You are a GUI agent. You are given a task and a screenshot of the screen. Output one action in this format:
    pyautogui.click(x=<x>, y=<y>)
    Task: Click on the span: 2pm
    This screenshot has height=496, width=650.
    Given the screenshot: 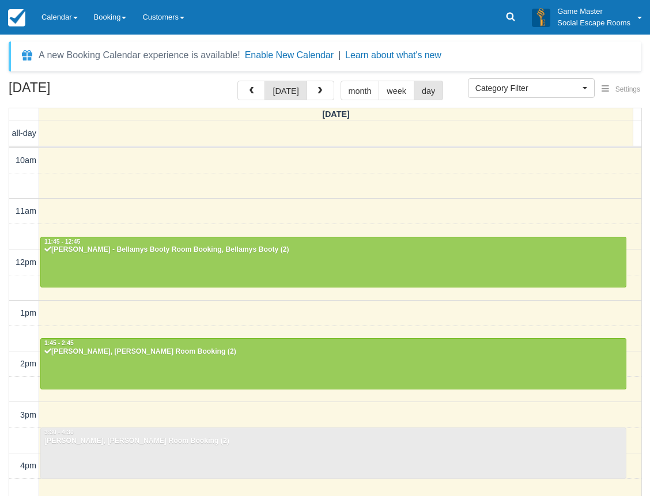 What is the action you would take?
    pyautogui.click(x=28, y=363)
    